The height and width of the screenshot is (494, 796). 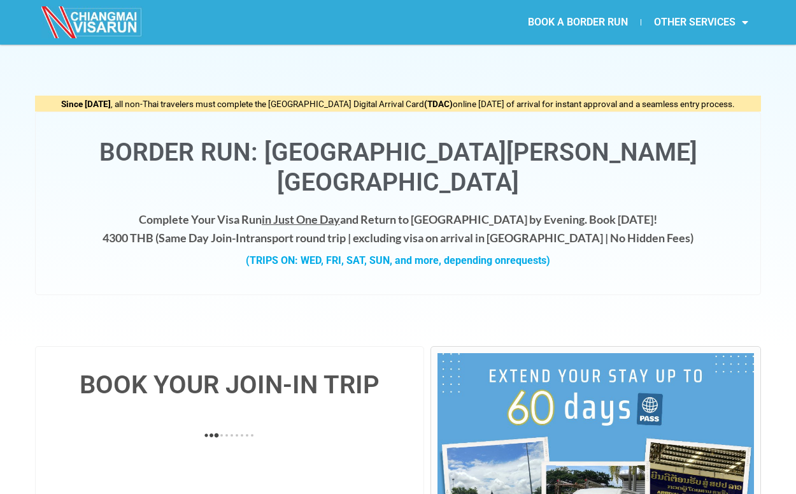 What do you see at coordinates (438, 104) in the screenshot?
I see `strong: (TDAC)` at bounding box center [438, 104].